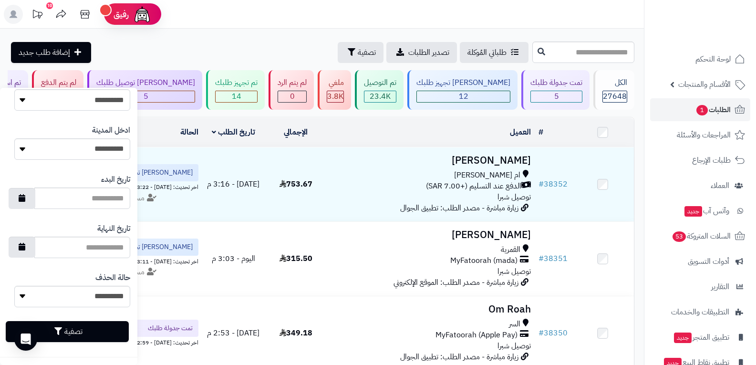 The width and height of the screenshot is (756, 365). I want to click on span: 0, so click(292, 96).